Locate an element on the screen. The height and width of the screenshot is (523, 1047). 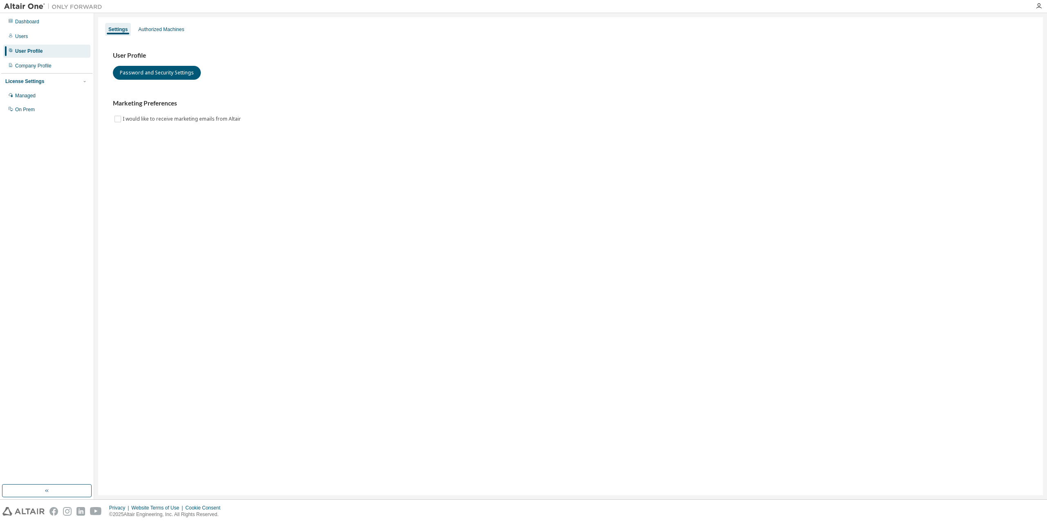
div: Users is located at coordinates (21, 36).